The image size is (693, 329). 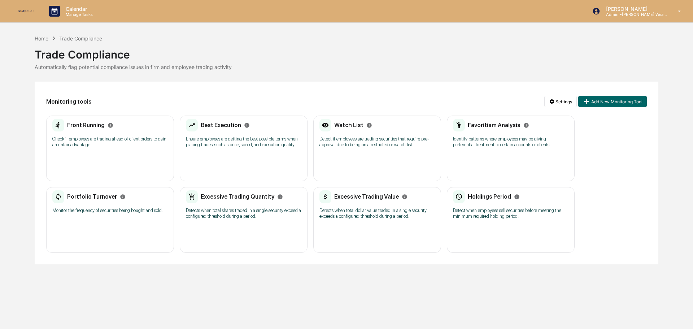 What do you see at coordinates (86, 125) in the screenshot?
I see `h2: Front Running` at bounding box center [86, 125].